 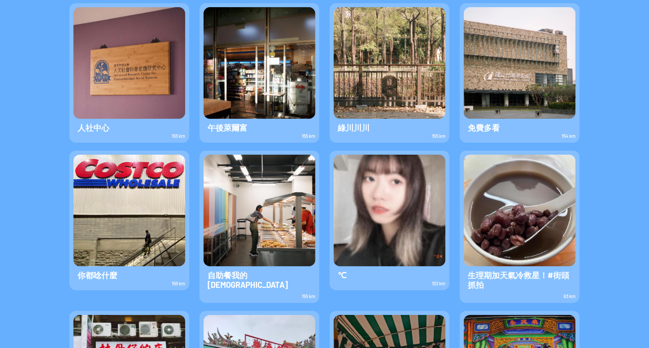 I want to click on span: 午後萊爾富, so click(x=227, y=128).